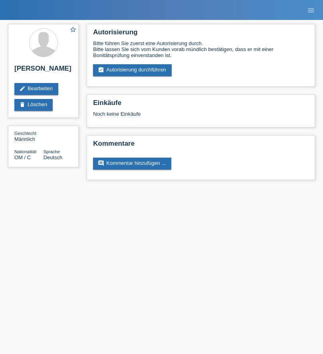 The height and width of the screenshot is (354, 323). Describe the element at coordinates (53, 157) in the screenshot. I see `span: Deutsch` at that location.